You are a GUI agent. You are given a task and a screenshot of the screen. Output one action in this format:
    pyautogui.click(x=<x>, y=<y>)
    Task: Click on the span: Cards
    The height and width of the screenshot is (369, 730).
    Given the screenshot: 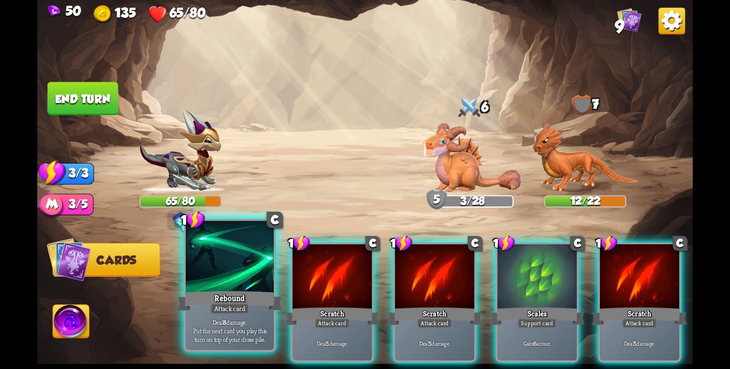 What is the action you would take?
    pyautogui.click(x=116, y=260)
    